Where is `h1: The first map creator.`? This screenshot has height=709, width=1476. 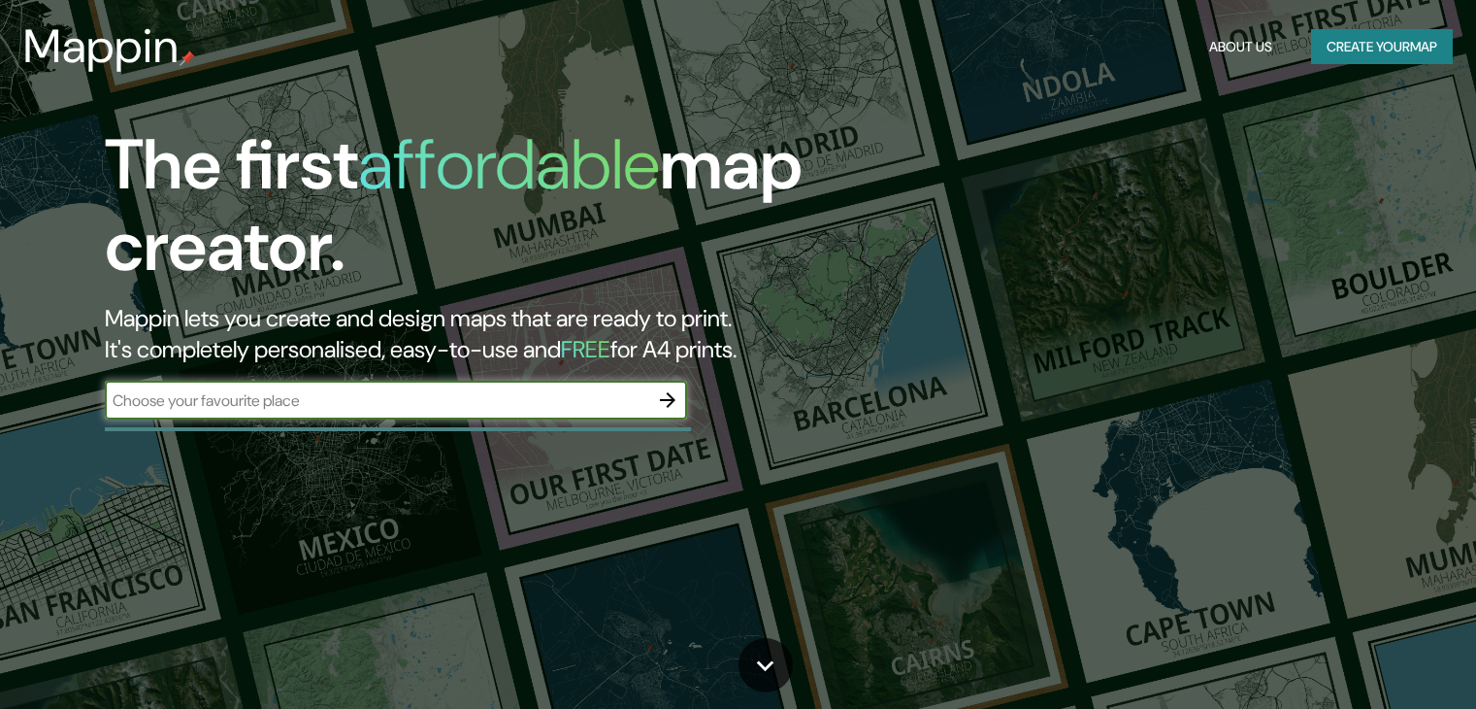
h1: The first map creator. is located at coordinates (474, 214).